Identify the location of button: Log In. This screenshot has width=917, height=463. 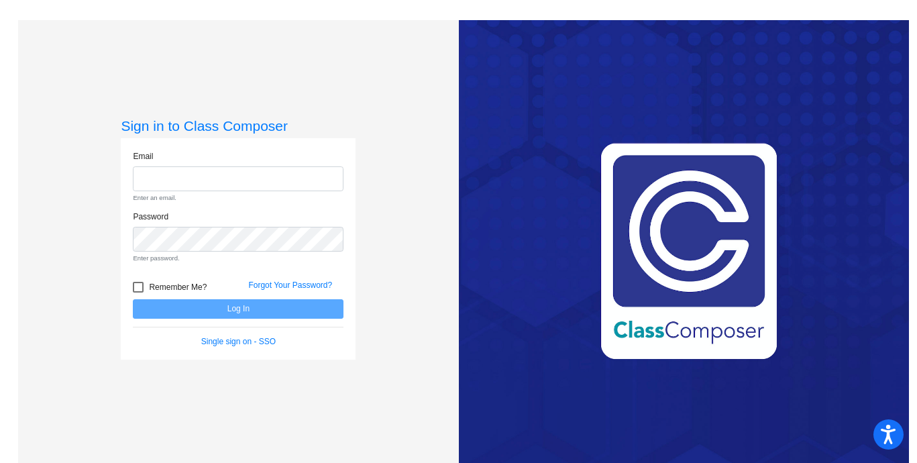
(238, 308).